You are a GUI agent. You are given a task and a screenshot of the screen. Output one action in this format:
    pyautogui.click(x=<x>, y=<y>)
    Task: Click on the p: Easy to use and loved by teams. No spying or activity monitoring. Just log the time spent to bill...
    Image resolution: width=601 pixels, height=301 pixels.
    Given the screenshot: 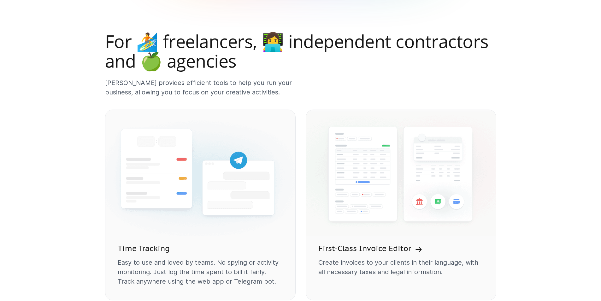 What is the action you would take?
    pyautogui.click(x=200, y=272)
    